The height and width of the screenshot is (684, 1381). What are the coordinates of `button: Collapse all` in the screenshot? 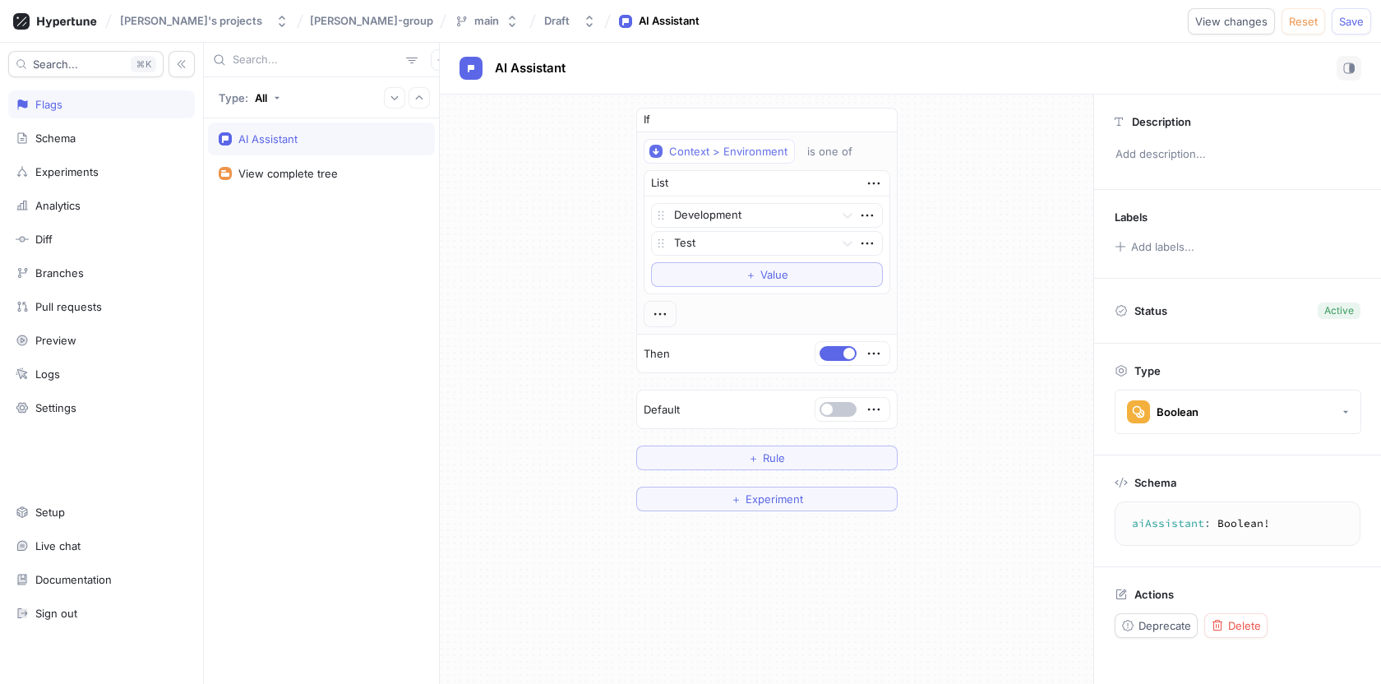 It's located at (419, 98).